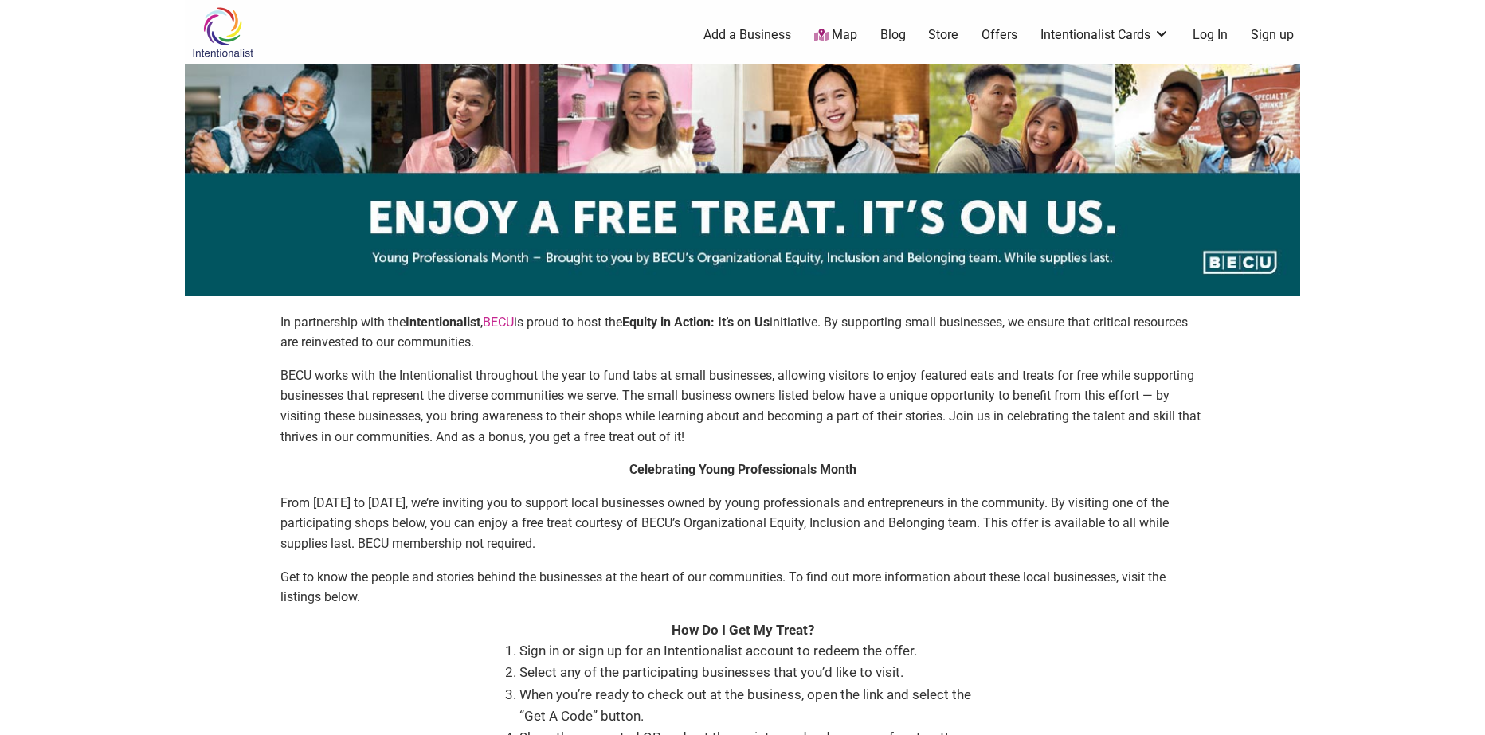 The image size is (1485, 735). Describe the element at coordinates (742, 630) in the screenshot. I see `strong: How Do I Get My Treat?` at that location.